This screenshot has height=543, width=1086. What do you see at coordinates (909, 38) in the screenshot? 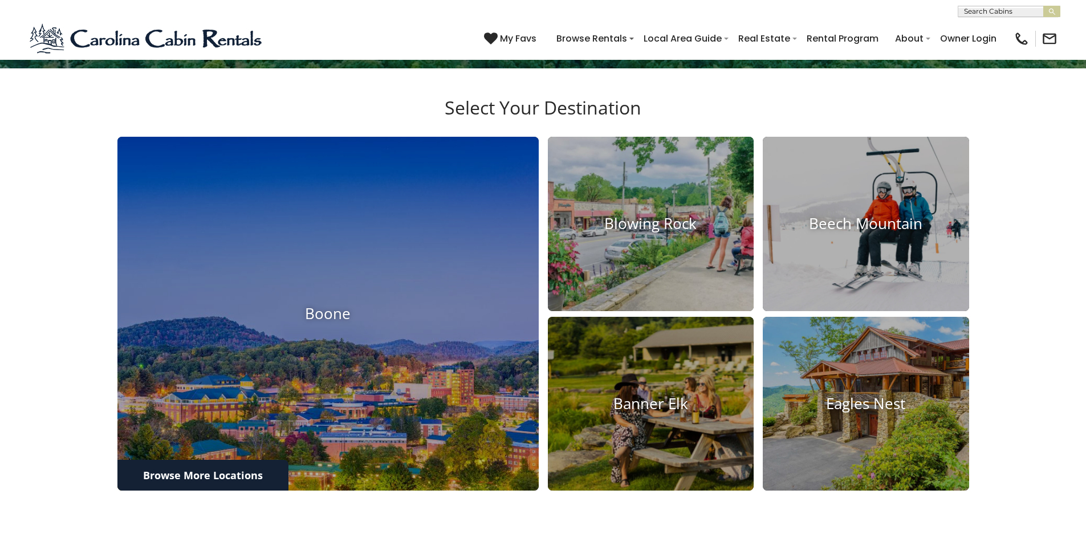
I see `a: About` at bounding box center [909, 38].